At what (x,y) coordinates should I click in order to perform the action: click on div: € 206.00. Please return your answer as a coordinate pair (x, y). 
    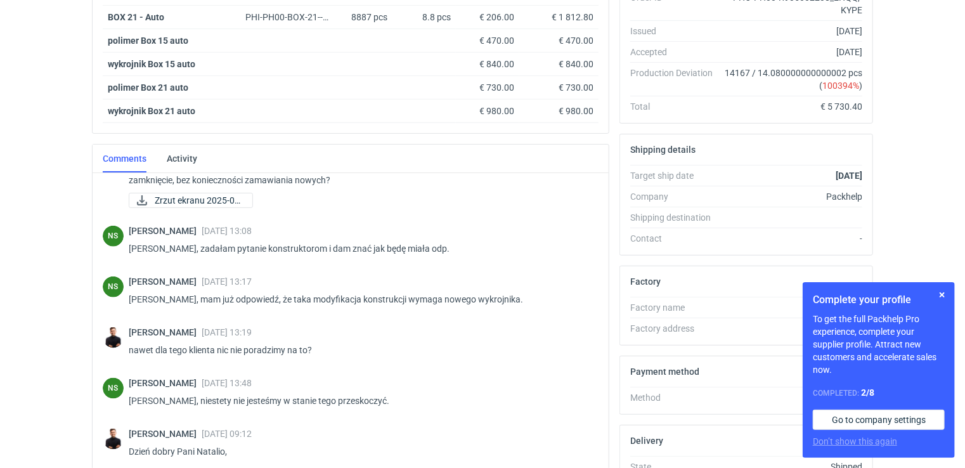
    Looking at the image, I should click on (488, 17).